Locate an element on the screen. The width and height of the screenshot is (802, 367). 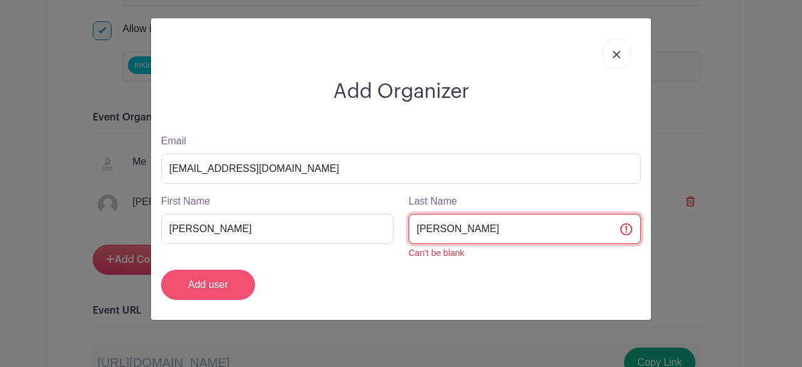
img: close_button-5f87c8562297e5c2d7936805f587ecaba9071eb48480494691a3f1689db116b3.svg is located at coordinates (617, 55).